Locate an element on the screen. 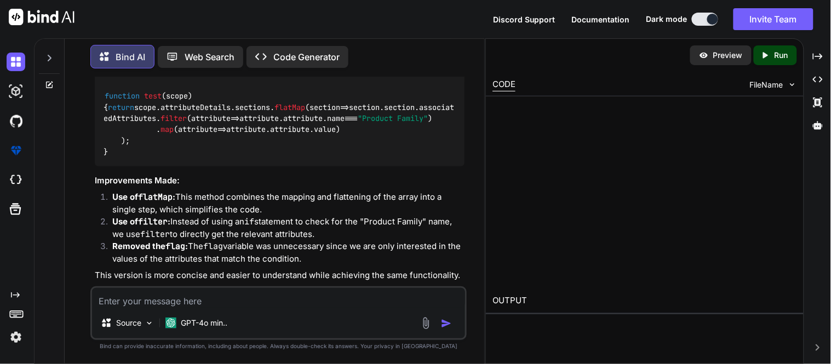  span: sections is located at coordinates (253, 107).